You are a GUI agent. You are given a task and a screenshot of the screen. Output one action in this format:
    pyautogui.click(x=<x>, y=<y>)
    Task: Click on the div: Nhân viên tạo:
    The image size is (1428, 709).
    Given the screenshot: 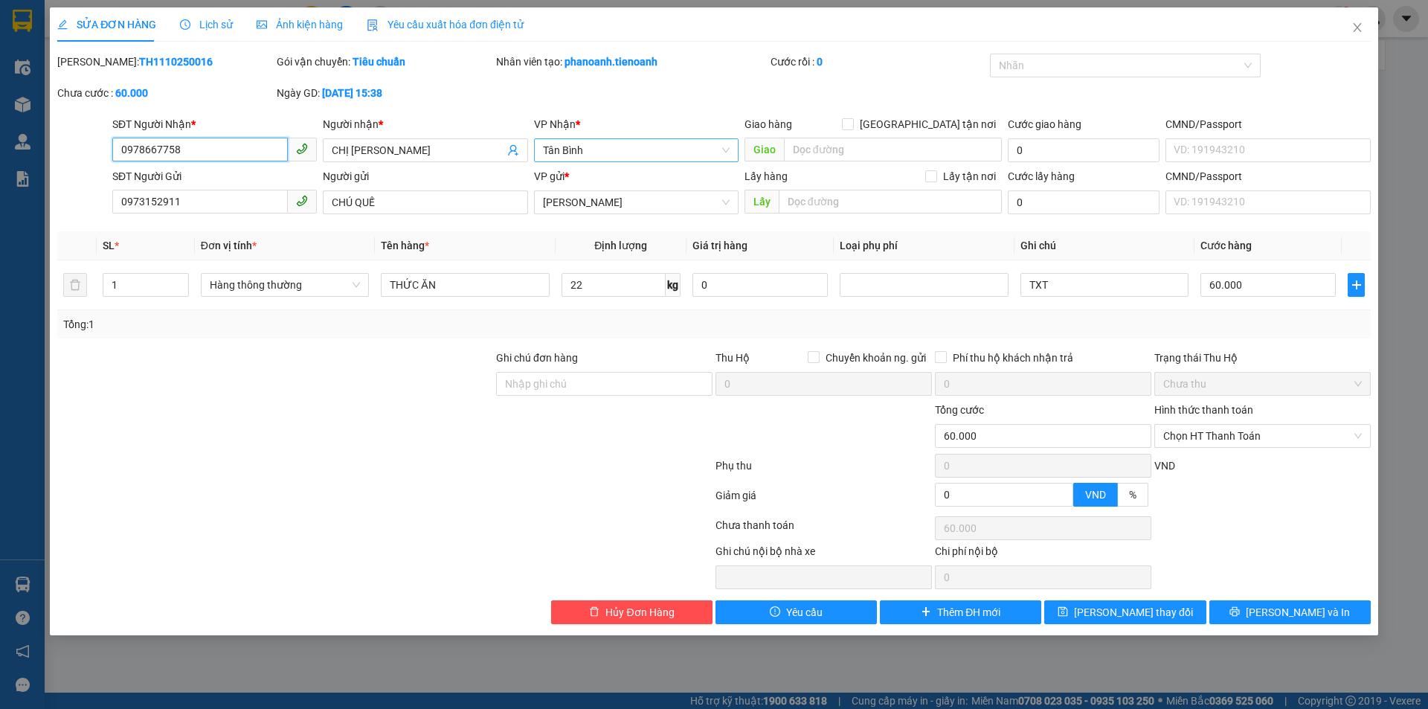 What is the action you would take?
    pyautogui.click(x=632, y=62)
    